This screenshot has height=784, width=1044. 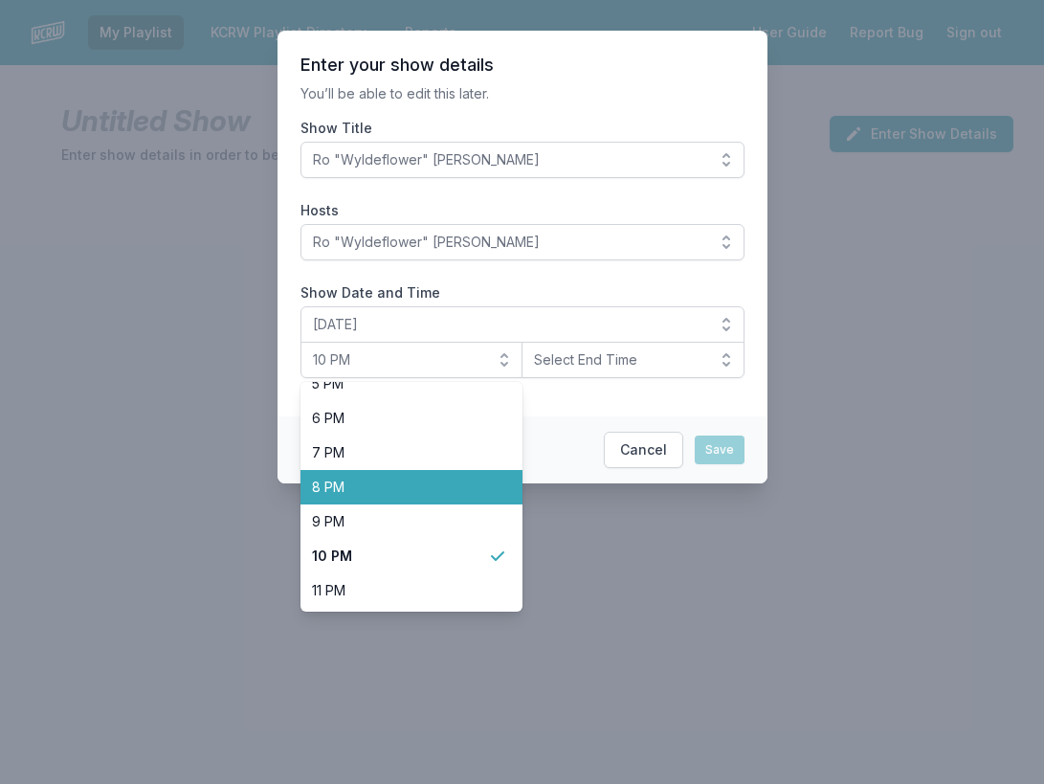 What do you see at coordinates (400, 487) in the screenshot?
I see `span: 8 PM` at bounding box center [400, 487].